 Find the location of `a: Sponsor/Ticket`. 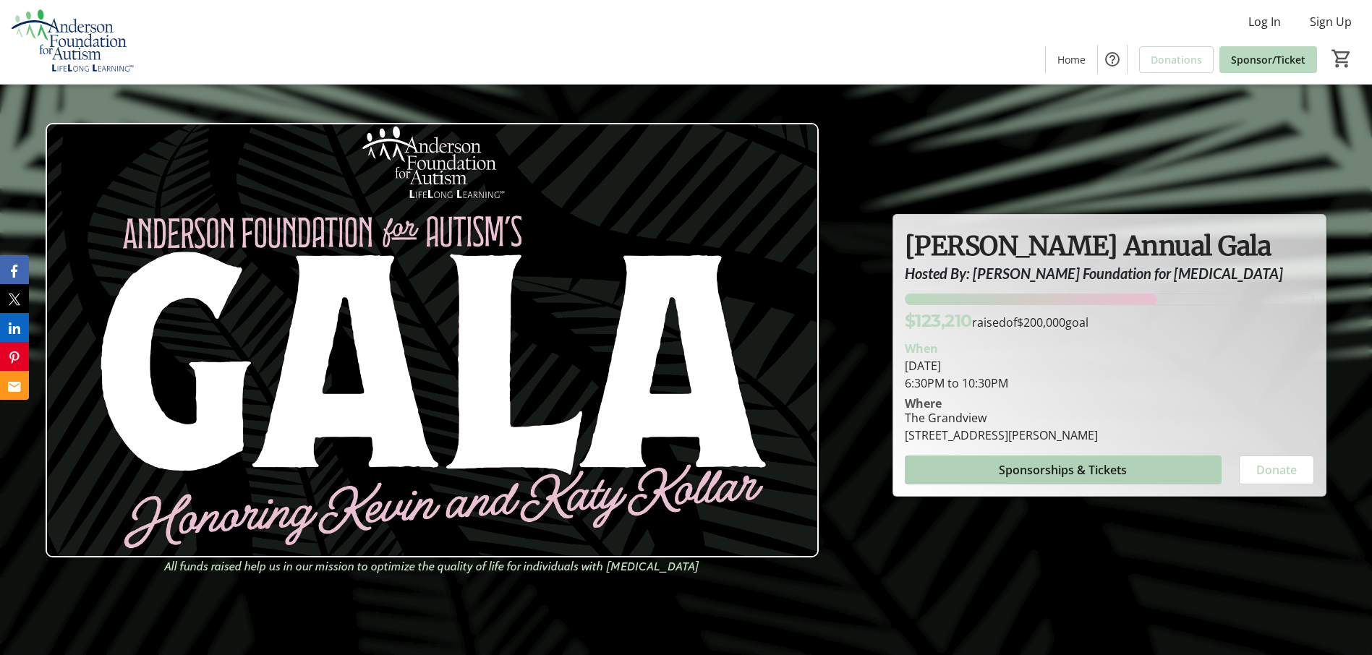

a: Sponsor/Ticket is located at coordinates (1268, 59).